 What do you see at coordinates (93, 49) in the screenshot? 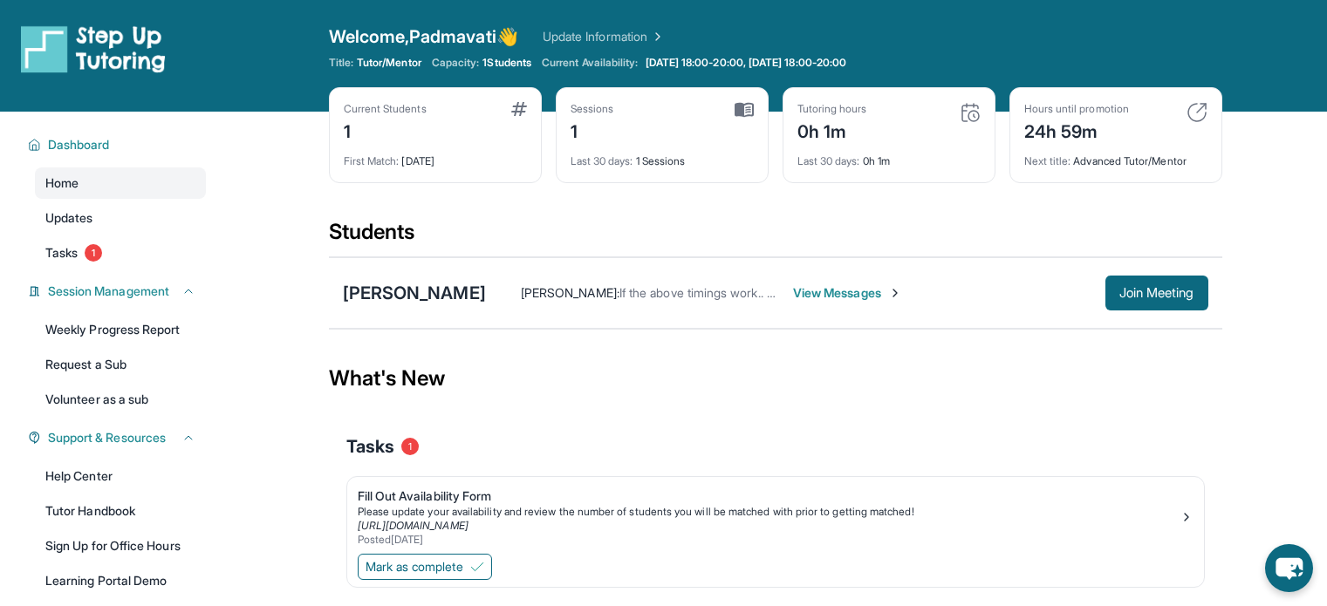
I see `img: logo` at bounding box center [93, 49].